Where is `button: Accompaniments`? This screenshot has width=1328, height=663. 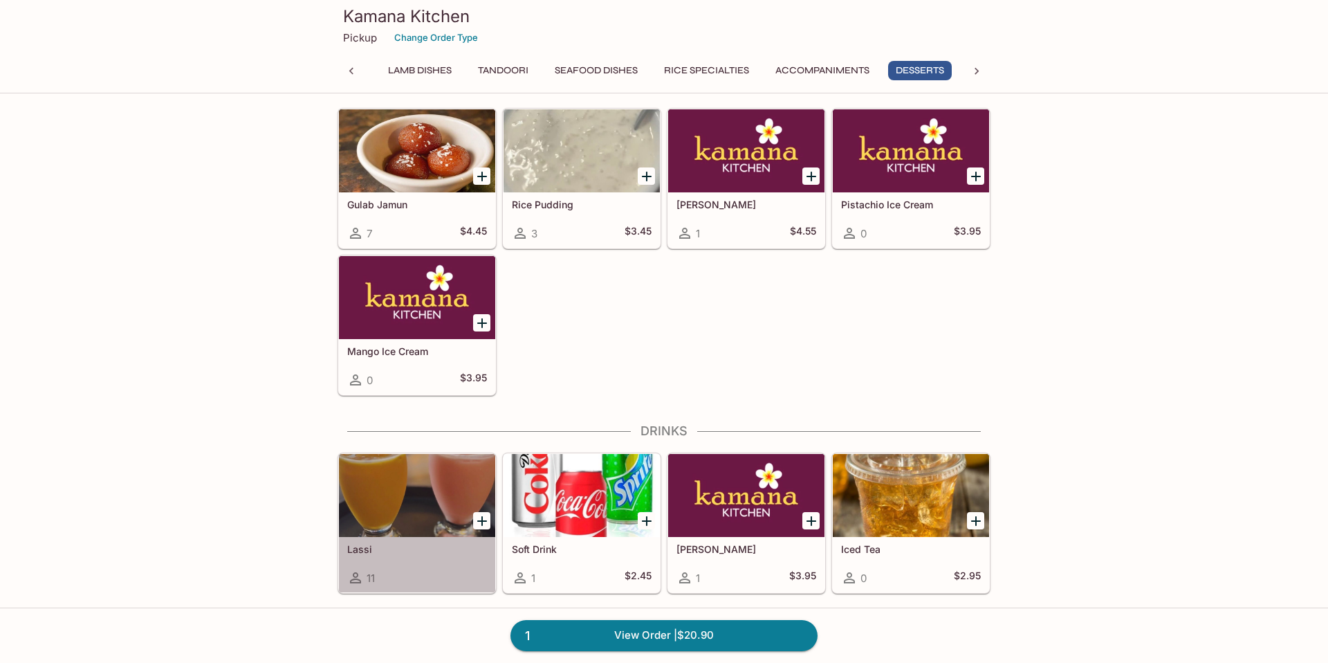 button: Accompaniments is located at coordinates (823, 71).